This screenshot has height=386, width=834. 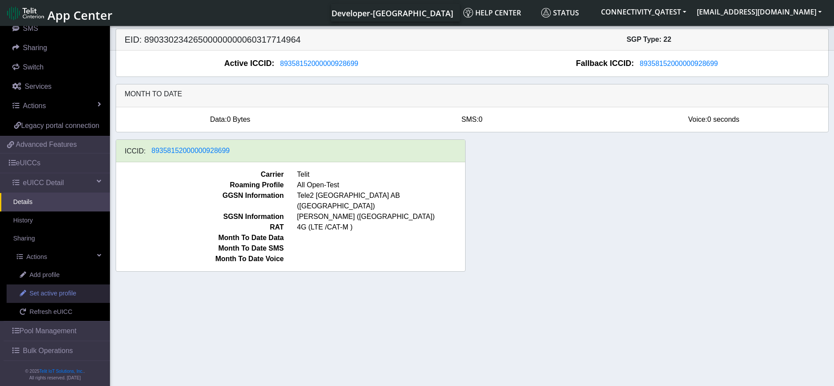 I want to click on a: SMS, so click(x=57, y=29).